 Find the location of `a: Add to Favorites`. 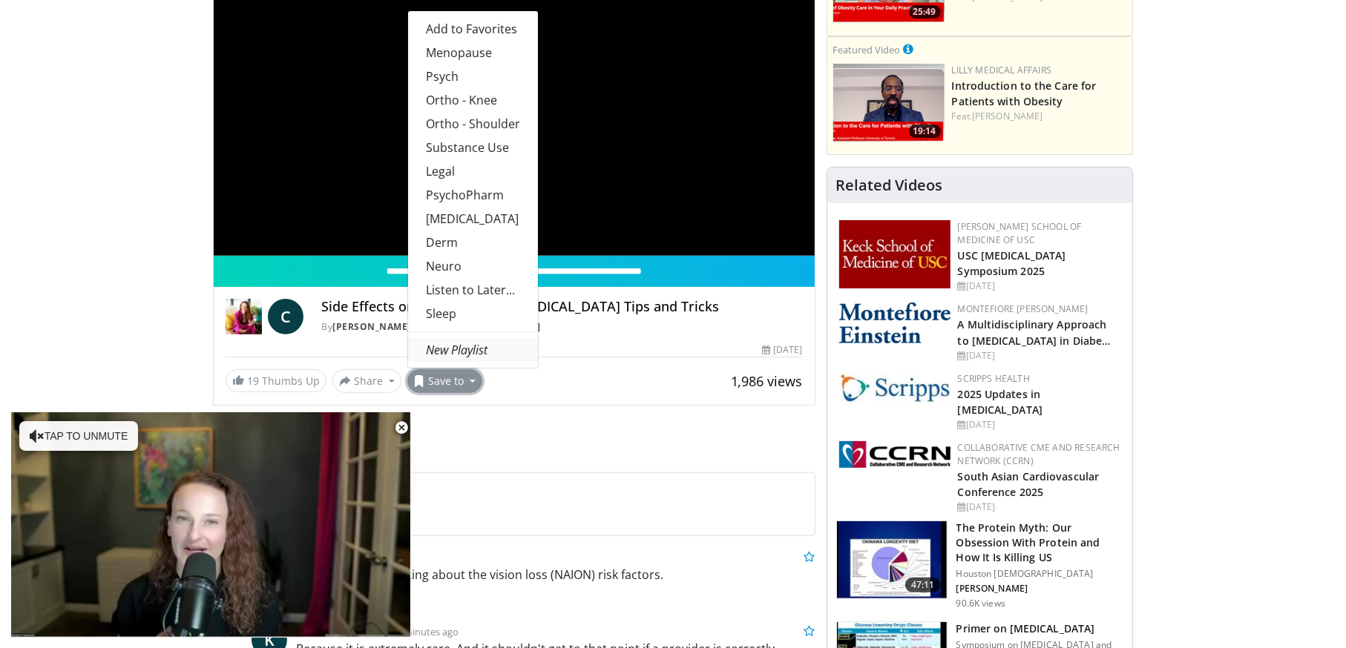

a: Add to Favorites is located at coordinates (473, 29).